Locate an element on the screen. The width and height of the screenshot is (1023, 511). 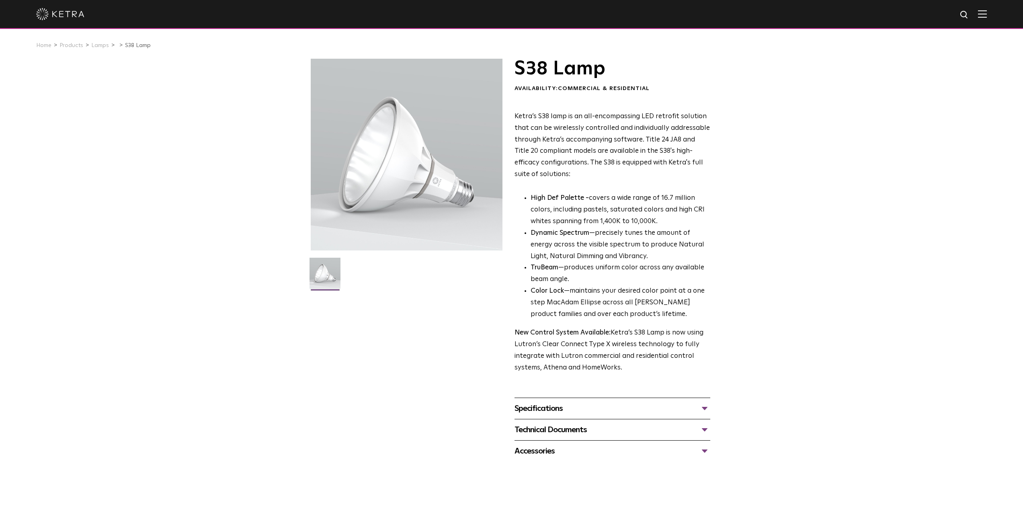
strong: Dynamic Spectrum is located at coordinates (560, 233).